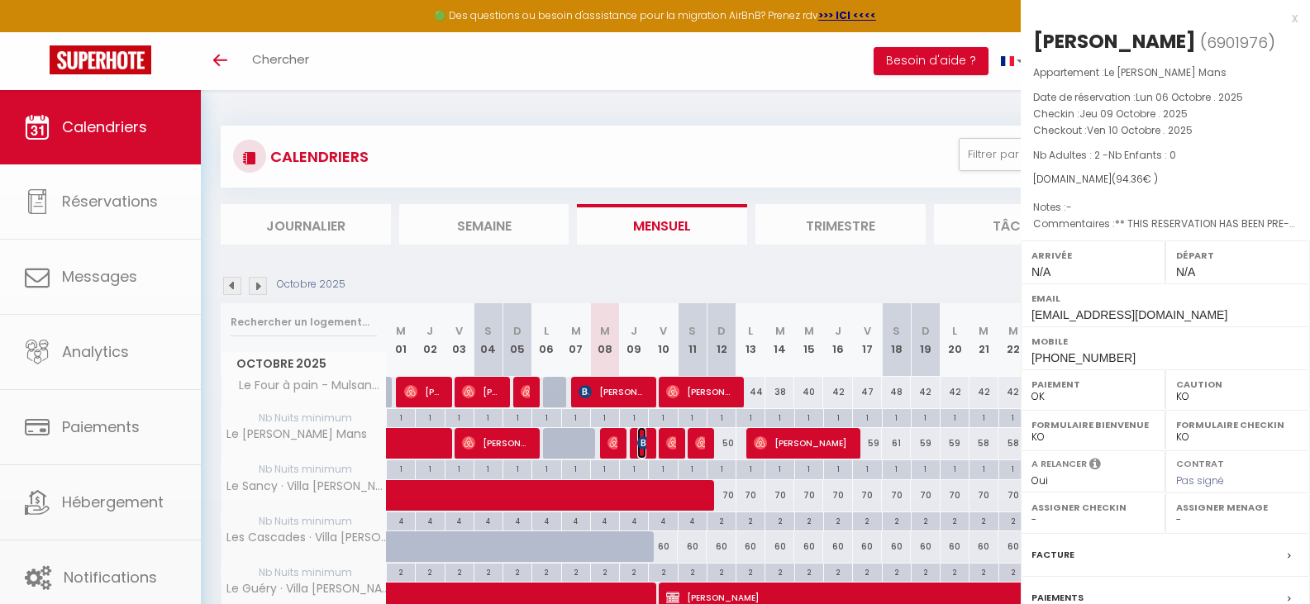 This screenshot has height=604, width=1310. I want to click on label: Assigner Menage, so click(1238, 508).